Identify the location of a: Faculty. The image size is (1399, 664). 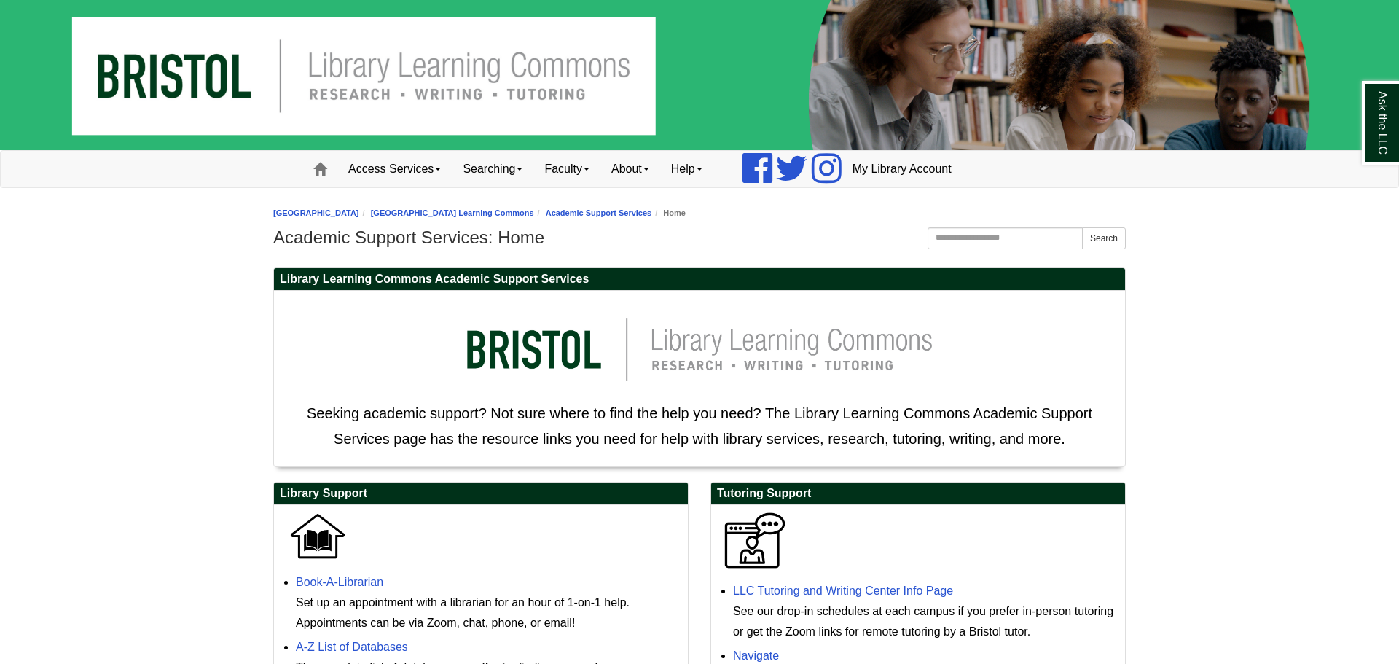
(567, 169).